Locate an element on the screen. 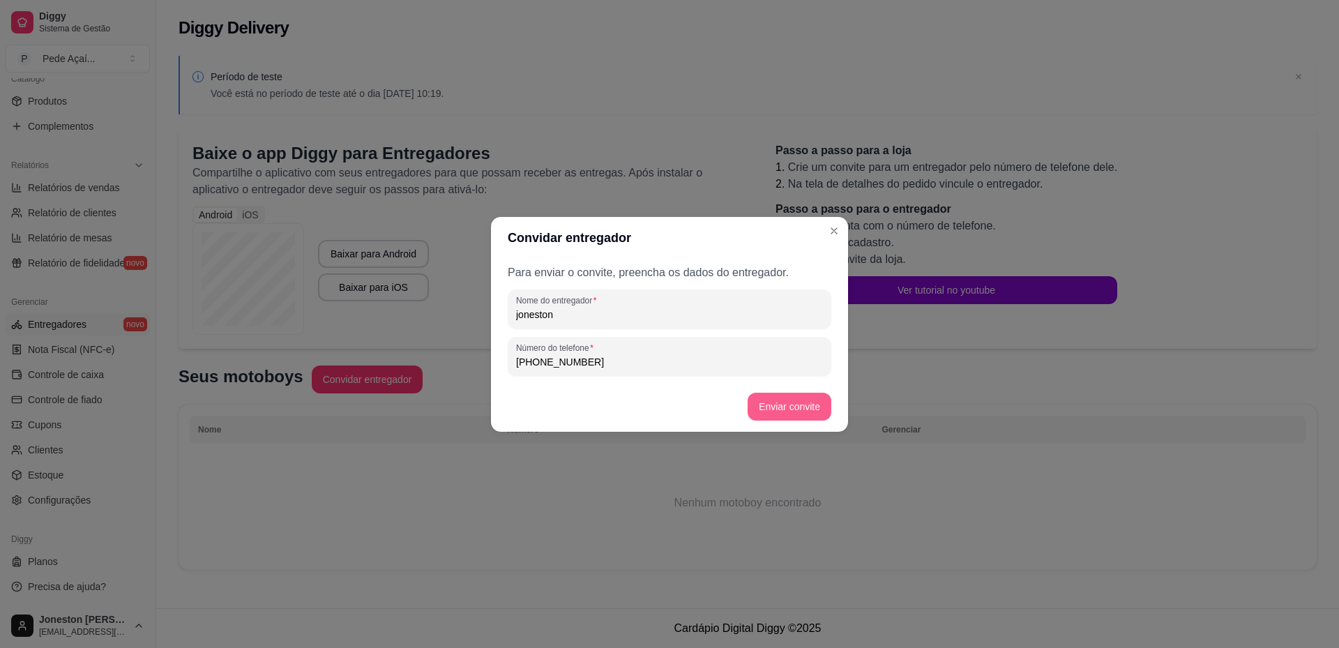  header: Convidar entregador is located at coordinates (670, 238).